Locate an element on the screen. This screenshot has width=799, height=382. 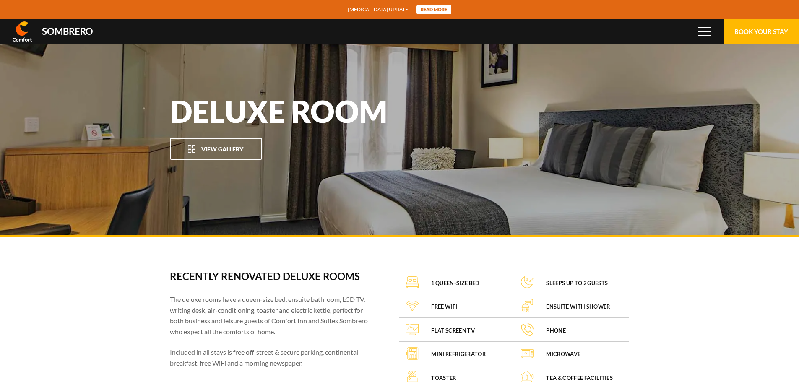
img: Comfort Inn & Suites Sombrero is located at coordinates (22, 31).